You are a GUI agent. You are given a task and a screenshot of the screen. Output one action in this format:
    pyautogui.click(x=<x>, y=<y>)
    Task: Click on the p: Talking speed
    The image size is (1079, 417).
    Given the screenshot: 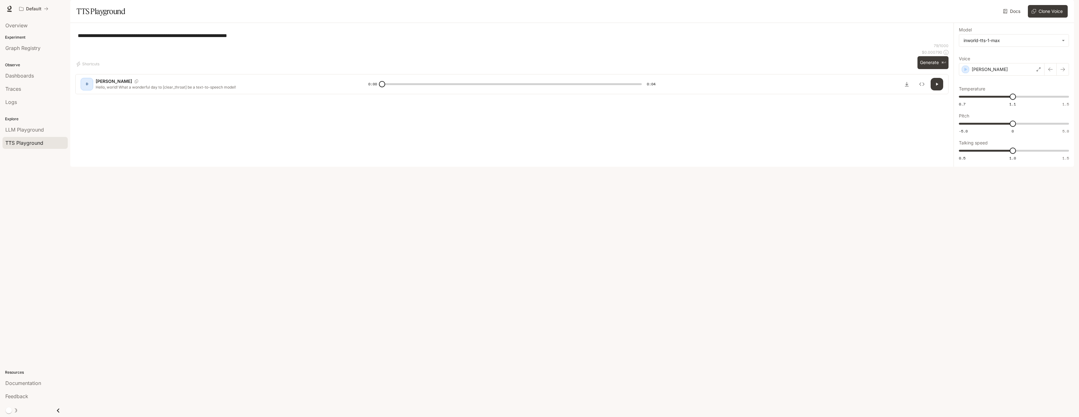 What is the action you would take?
    pyautogui.click(x=973, y=143)
    